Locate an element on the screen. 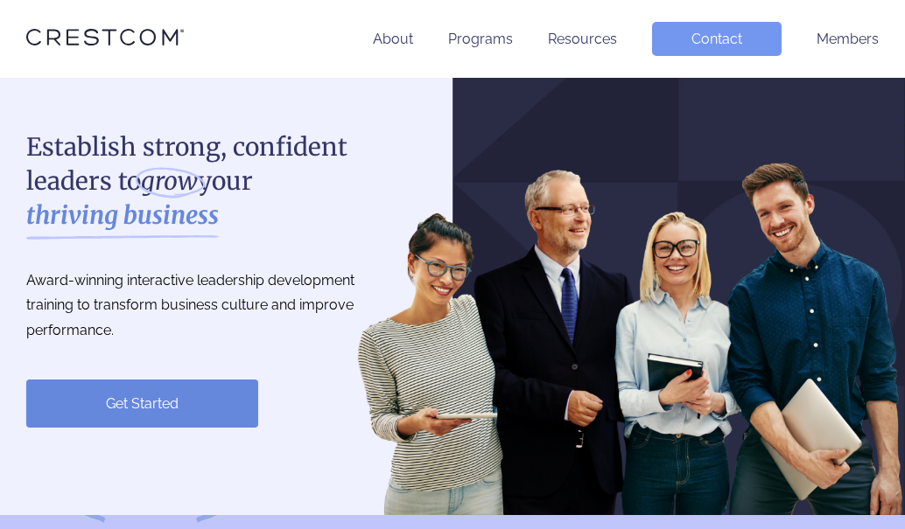  a: Members is located at coordinates (847, 39).